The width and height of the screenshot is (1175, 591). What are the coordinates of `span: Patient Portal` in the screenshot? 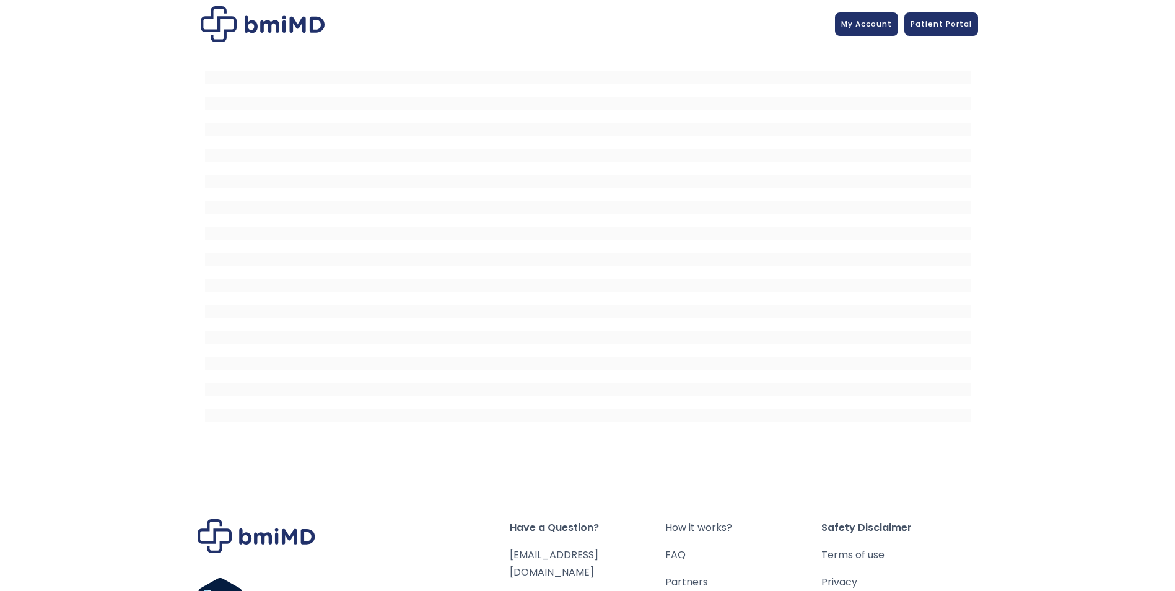 It's located at (941, 24).